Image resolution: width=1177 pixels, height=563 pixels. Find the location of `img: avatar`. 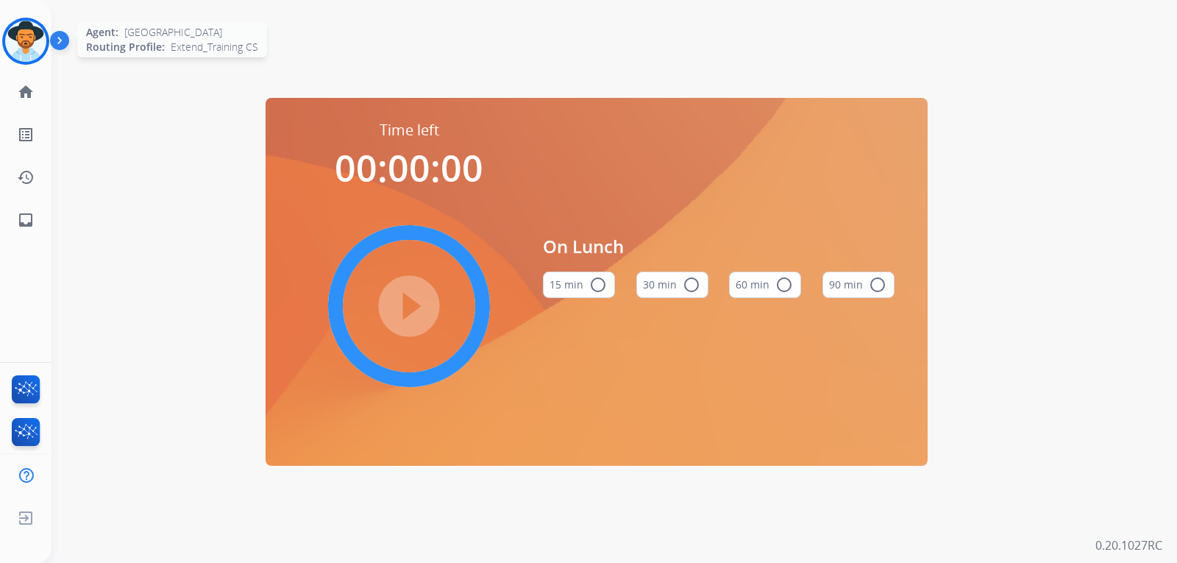

img: avatar is located at coordinates (26, 41).